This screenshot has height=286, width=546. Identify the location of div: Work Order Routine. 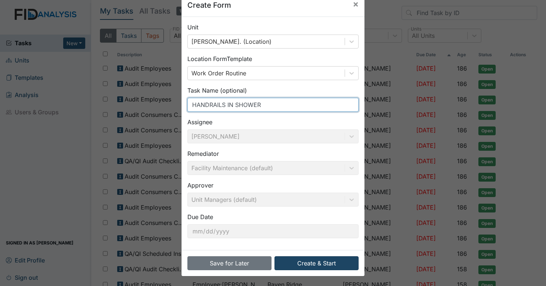
(219, 73).